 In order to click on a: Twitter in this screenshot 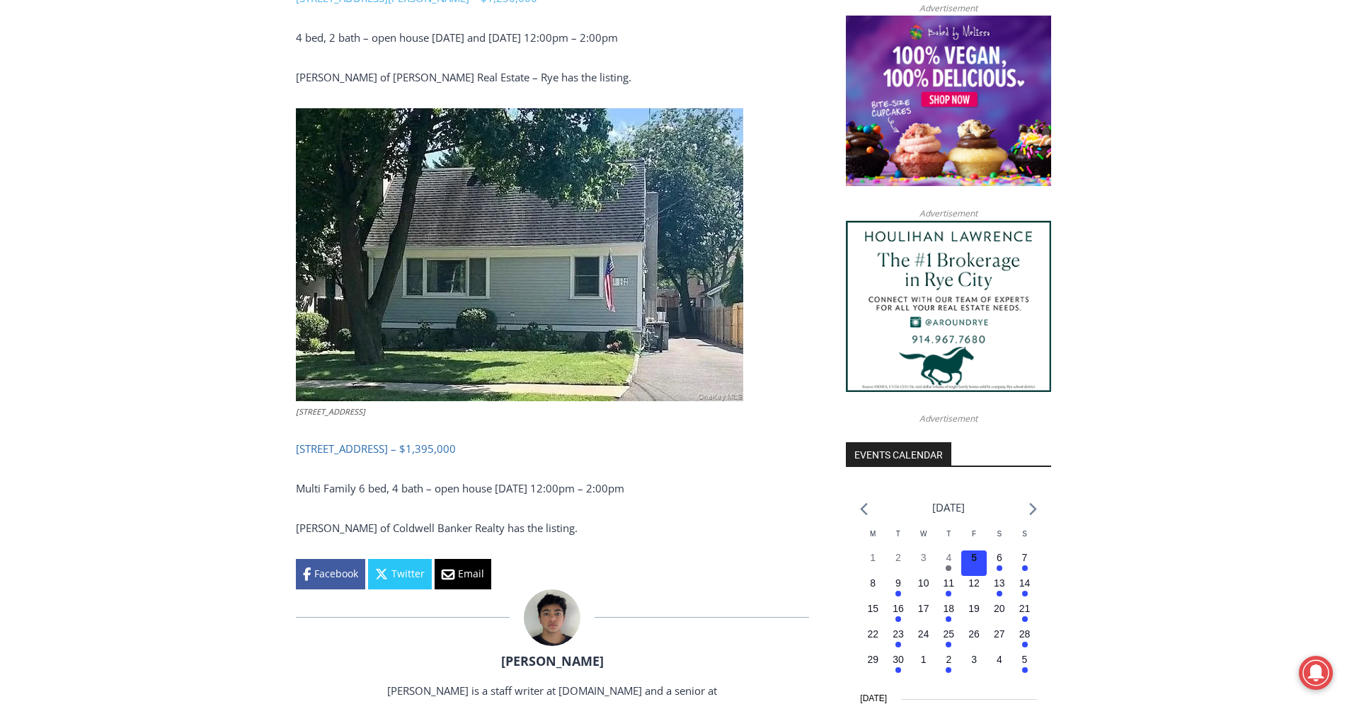, I will do `click(400, 574)`.